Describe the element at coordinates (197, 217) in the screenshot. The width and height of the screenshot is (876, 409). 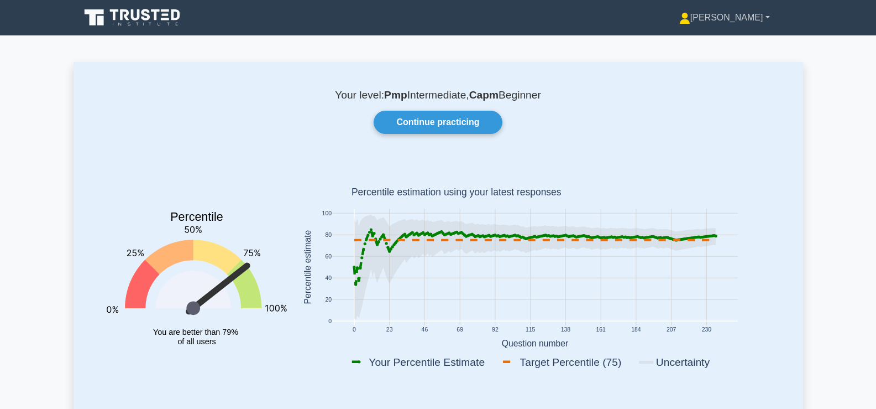
I see `text: Percentile` at that location.